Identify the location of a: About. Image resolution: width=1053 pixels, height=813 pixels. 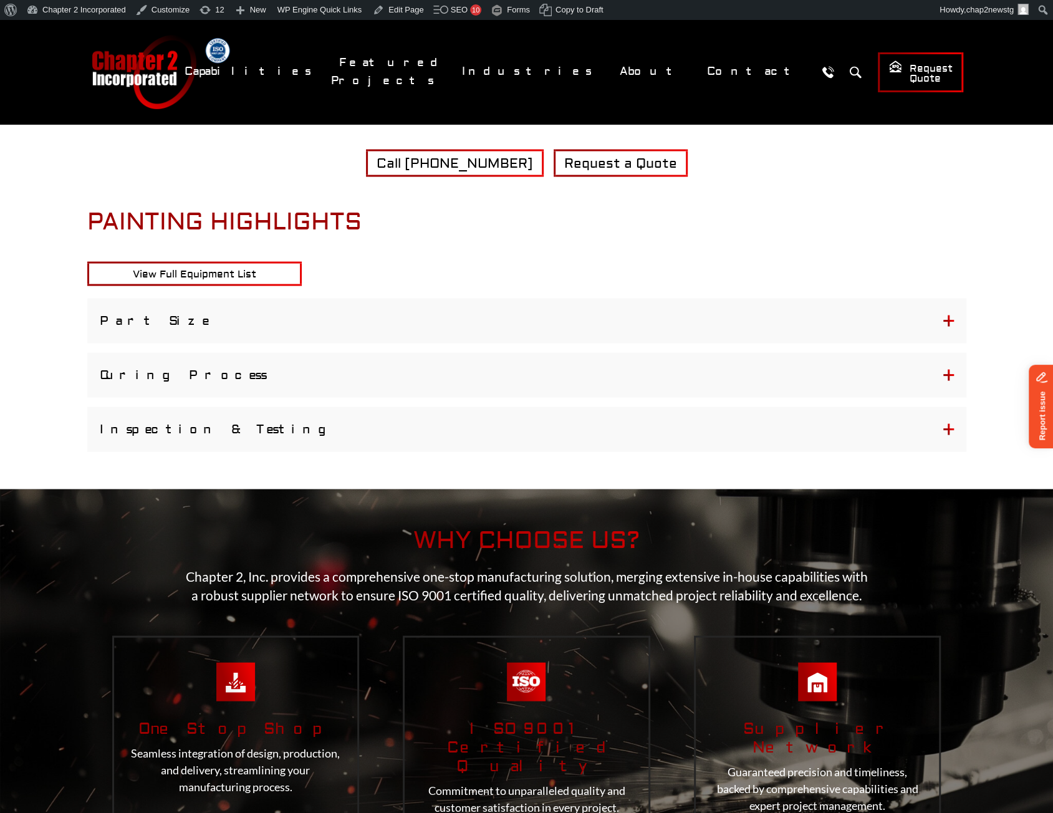
(652, 71).